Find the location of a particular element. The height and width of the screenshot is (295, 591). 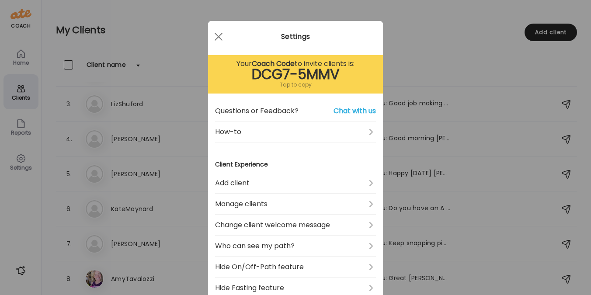

div: Your to invite clients is: is located at coordinates (296, 64).